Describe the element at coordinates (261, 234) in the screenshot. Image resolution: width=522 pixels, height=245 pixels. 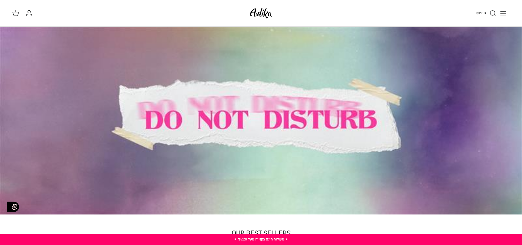
I see `span: OUR BEST SELLERS` at that location.